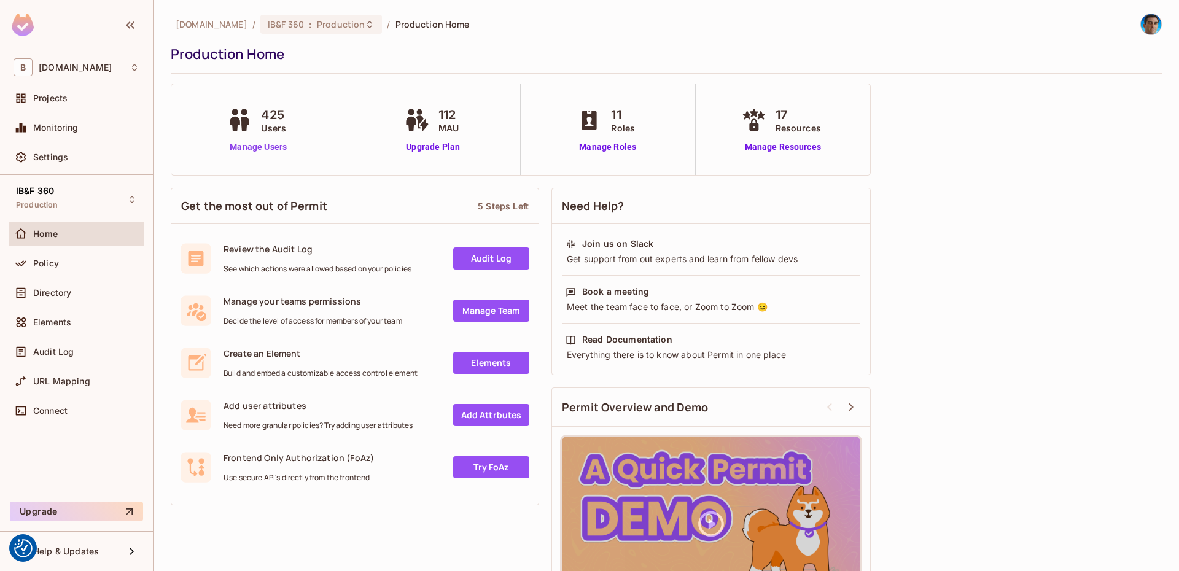  Describe the element at coordinates (50, 98) in the screenshot. I see `span: Projects` at that location.